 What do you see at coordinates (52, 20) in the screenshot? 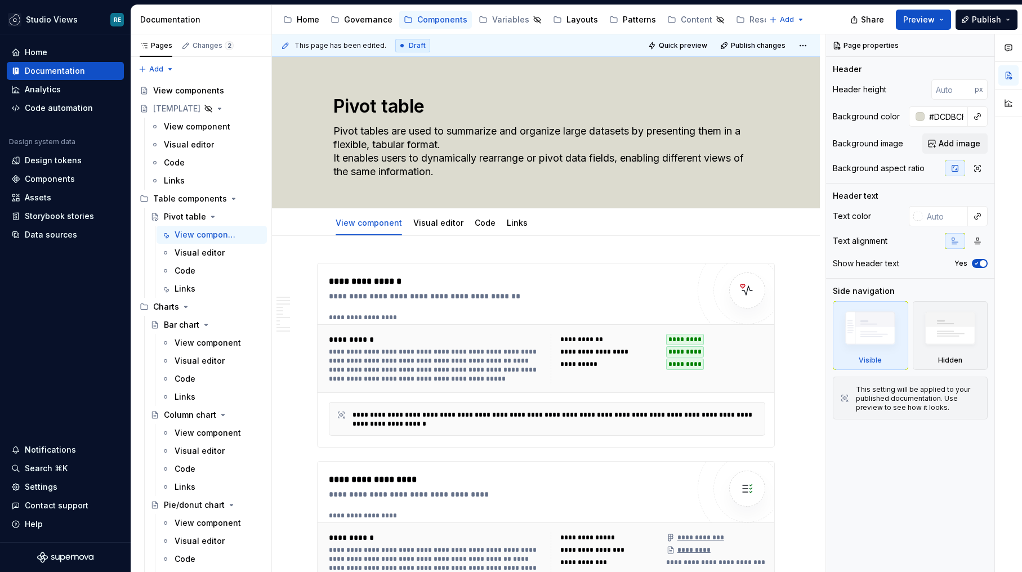
I see `div: Studio Views` at bounding box center [52, 20].